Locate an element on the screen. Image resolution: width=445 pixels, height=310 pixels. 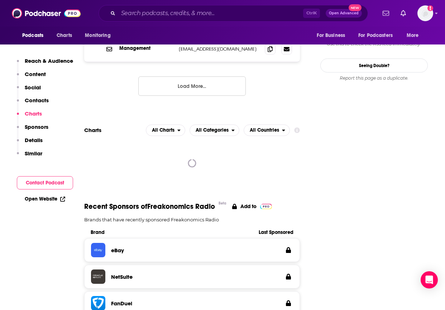
input: Search podcasts, credits, & more... is located at coordinates (211, 13).